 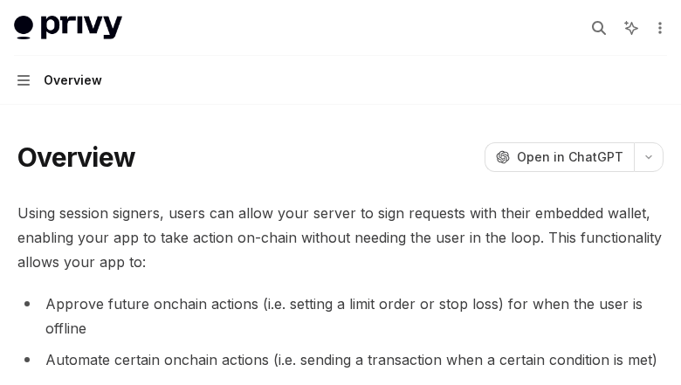 I want to click on div: Overview, so click(x=72, y=80).